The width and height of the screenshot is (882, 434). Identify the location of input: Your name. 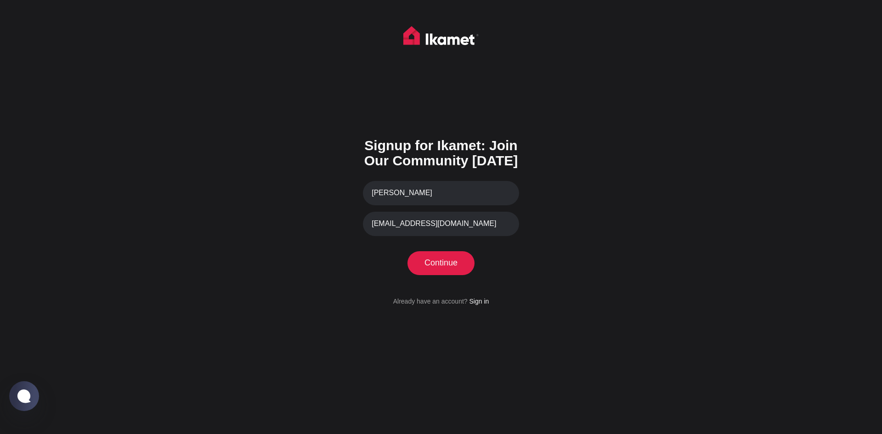
(441, 193).